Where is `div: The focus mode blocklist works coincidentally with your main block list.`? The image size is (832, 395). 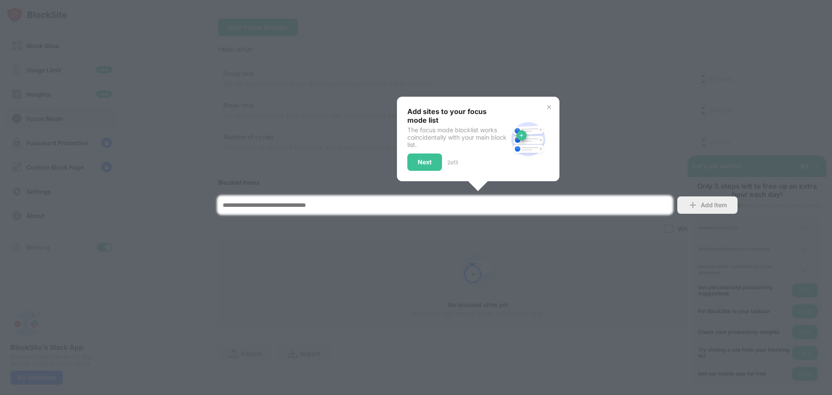 div: The focus mode blocklist works coincidentally with your main block list. is located at coordinates (457, 137).